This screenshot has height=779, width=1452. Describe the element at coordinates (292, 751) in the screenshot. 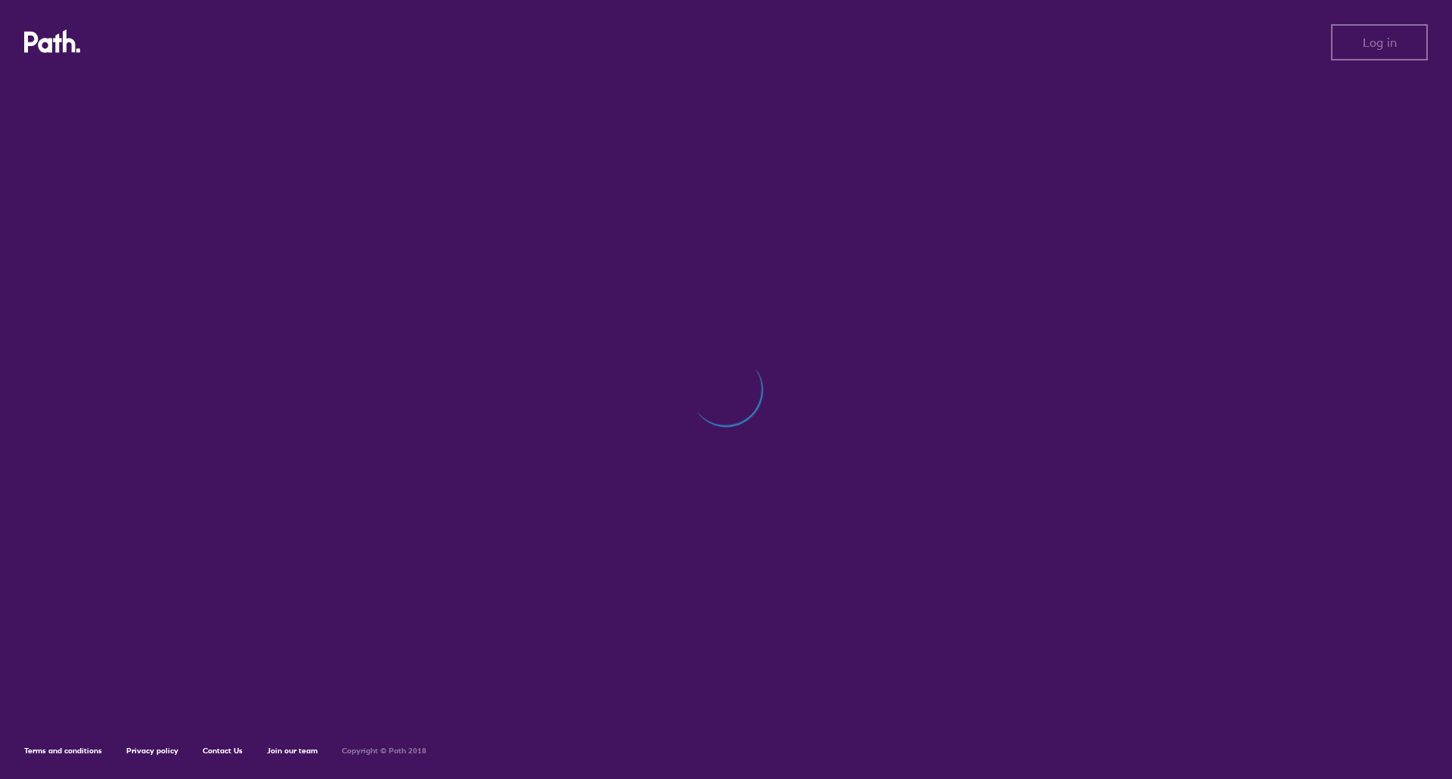

I see `a: Join our team` at that location.